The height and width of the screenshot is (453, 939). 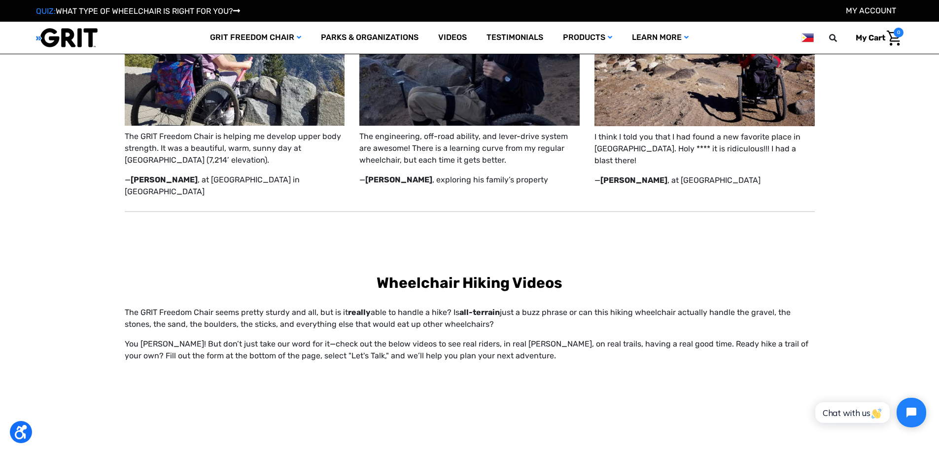 What do you see at coordinates (48, 23) in the screenshot?
I see `span: Chat with us` at bounding box center [48, 23].